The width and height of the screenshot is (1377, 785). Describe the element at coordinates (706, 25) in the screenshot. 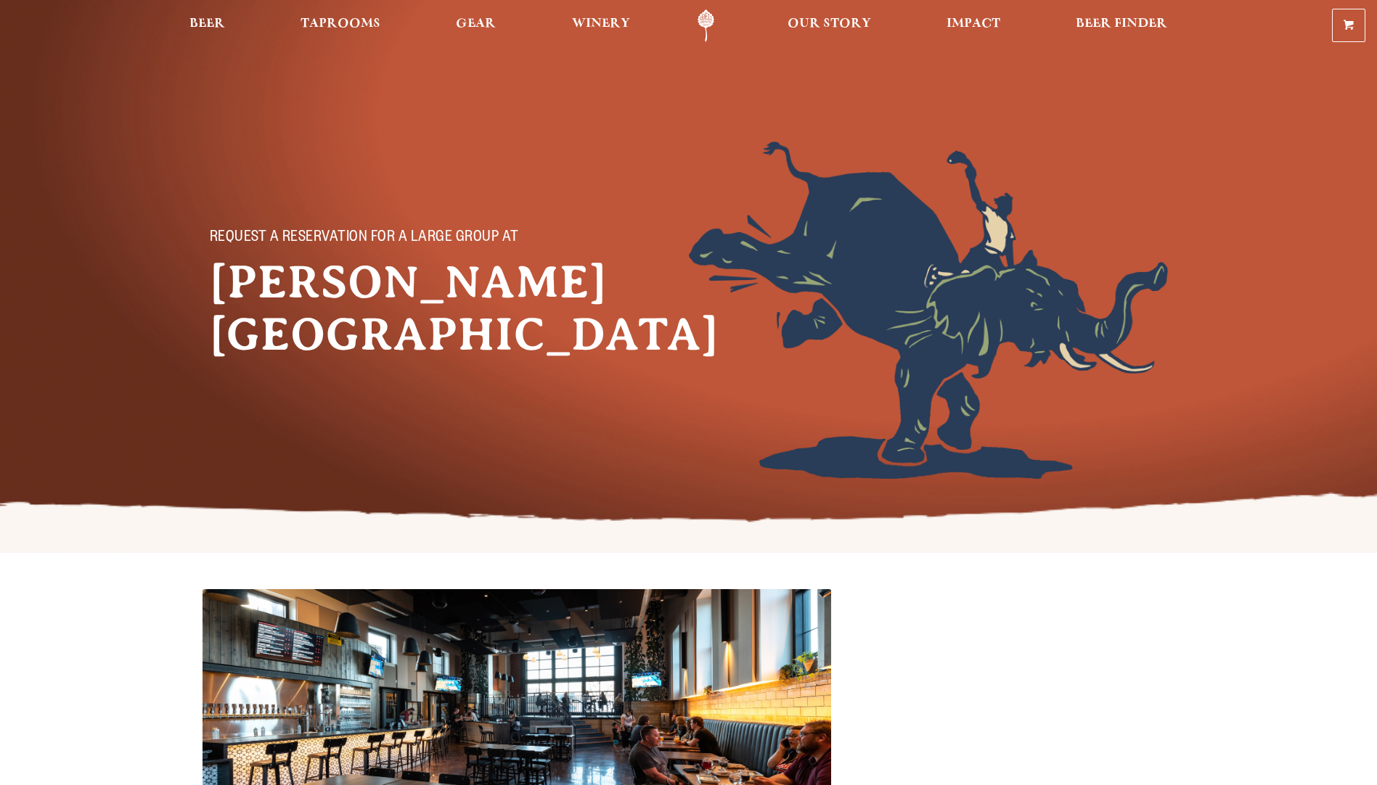

I see `a: Odell Home` at that location.